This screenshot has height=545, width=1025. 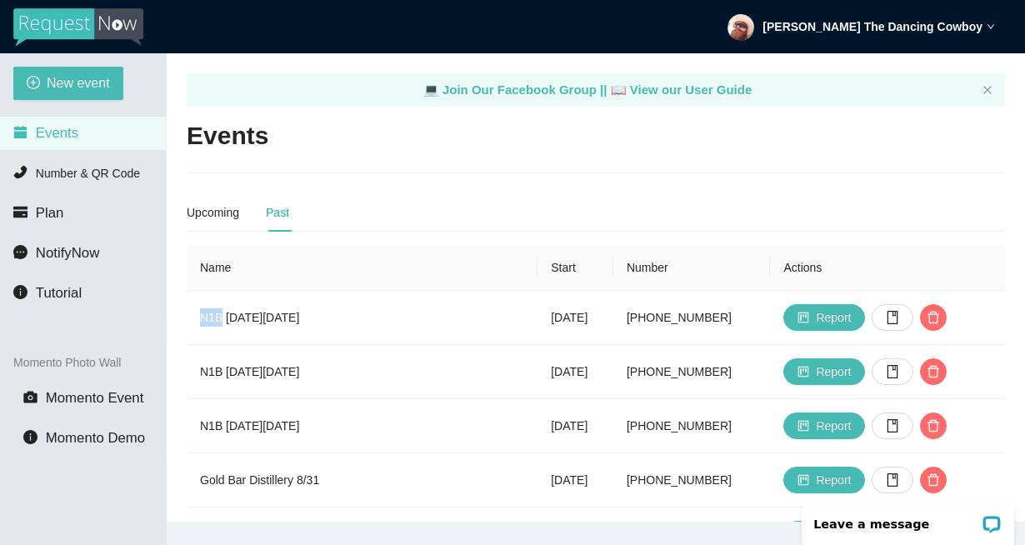 What do you see at coordinates (888, 268) in the screenshot?
I see `th: Actions` at bounding box center [888, 268].